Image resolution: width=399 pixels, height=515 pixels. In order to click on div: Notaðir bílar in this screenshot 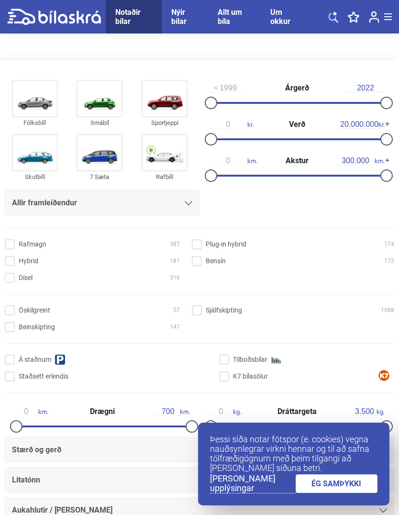, I will do `click(133, 17)`.